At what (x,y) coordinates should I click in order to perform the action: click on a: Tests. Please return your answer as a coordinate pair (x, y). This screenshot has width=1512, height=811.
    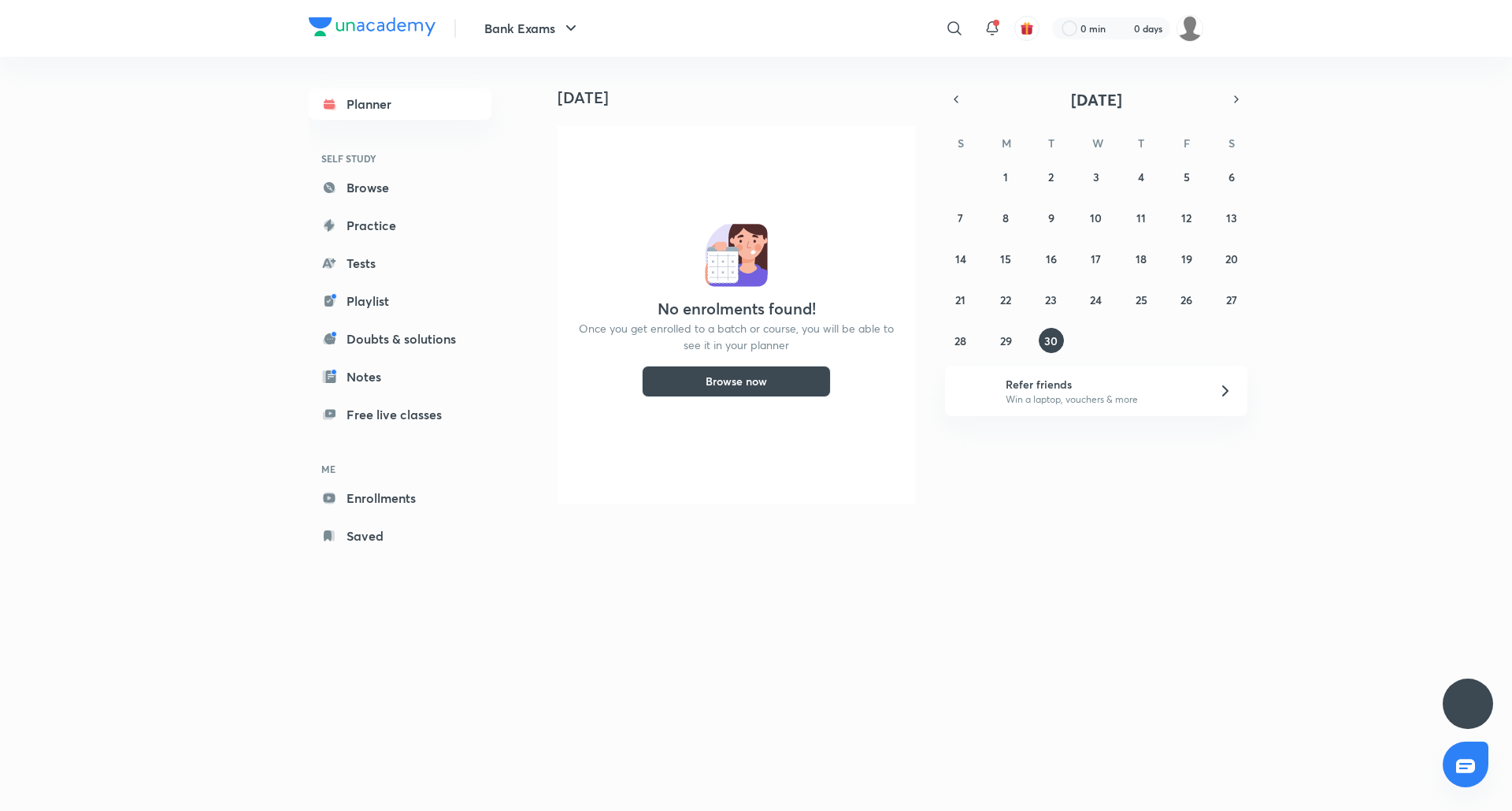
    Looking at the image, I should click on (400, 263).